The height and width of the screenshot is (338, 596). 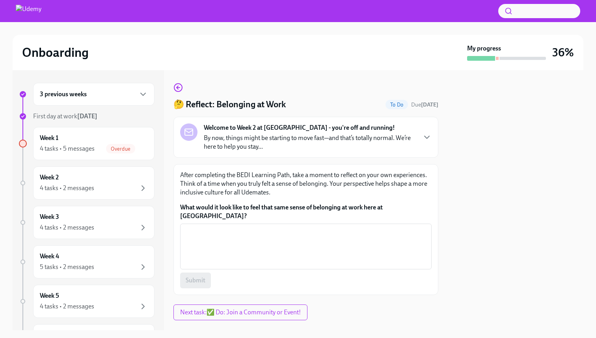 I want to click on h6: Week 5, so click(x=49, y=296).